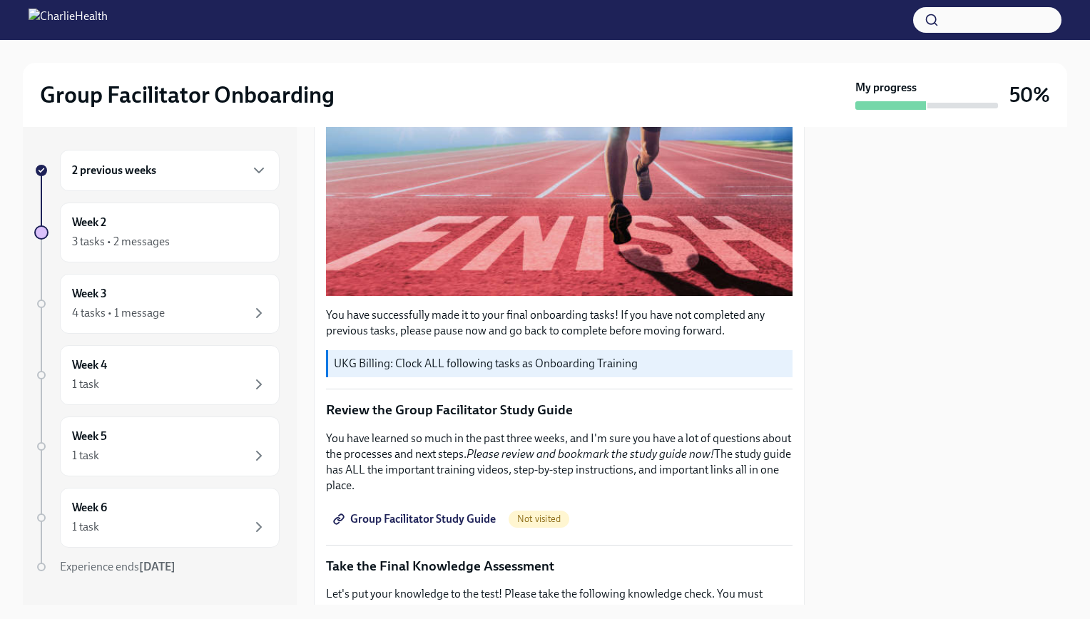 This screenshot has width=1090, height=619. I want to click on a: Week 51 task, so click(157, 446).